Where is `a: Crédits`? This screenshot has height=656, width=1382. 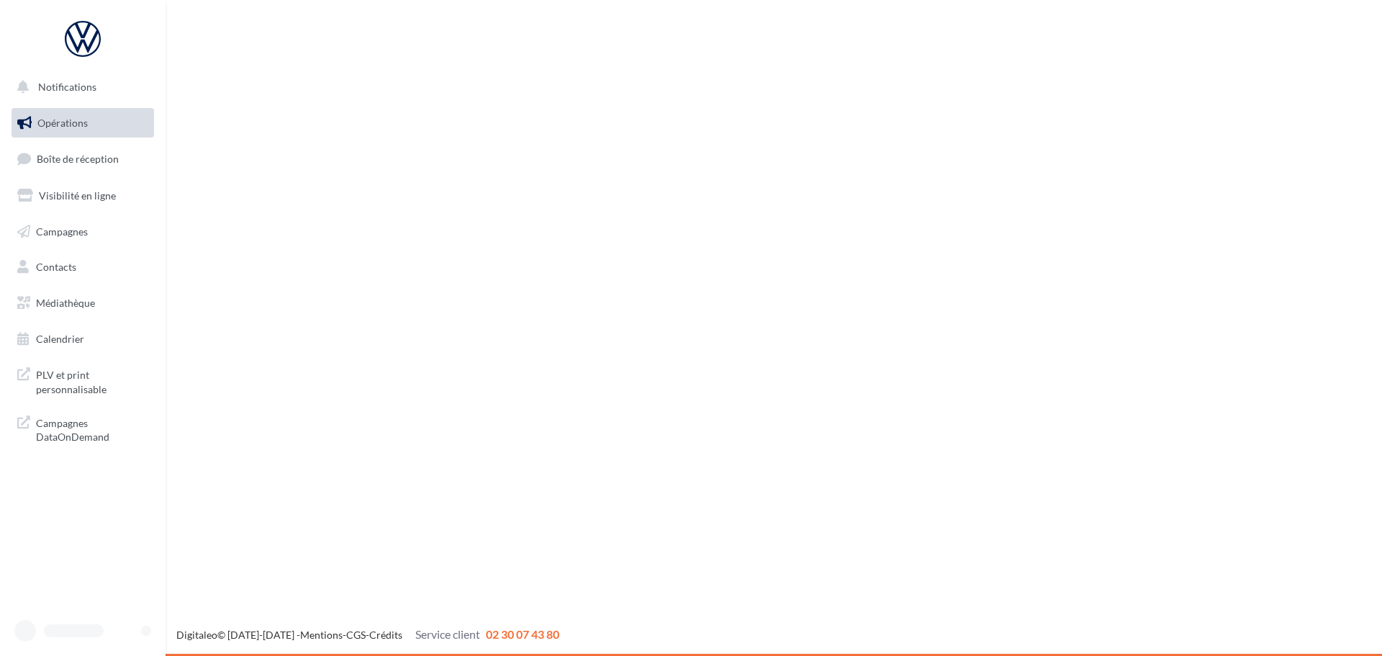 a: Crédits is located at coordinates (386, 634).